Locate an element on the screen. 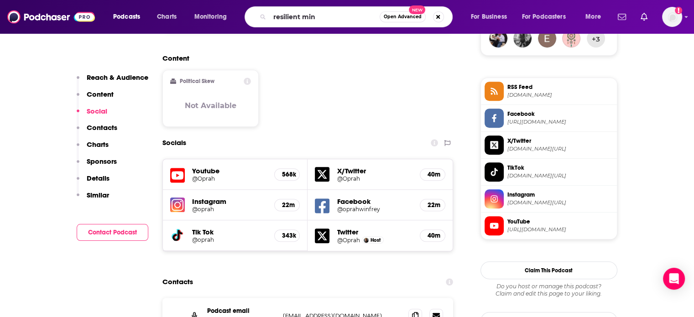 This screenshot has height=317, width=694. img: iconImage is located at coordinates (177, 205).